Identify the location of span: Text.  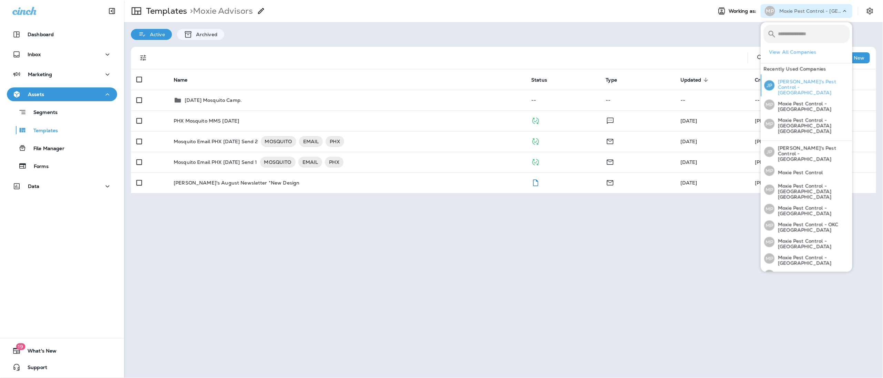
(610, 120).